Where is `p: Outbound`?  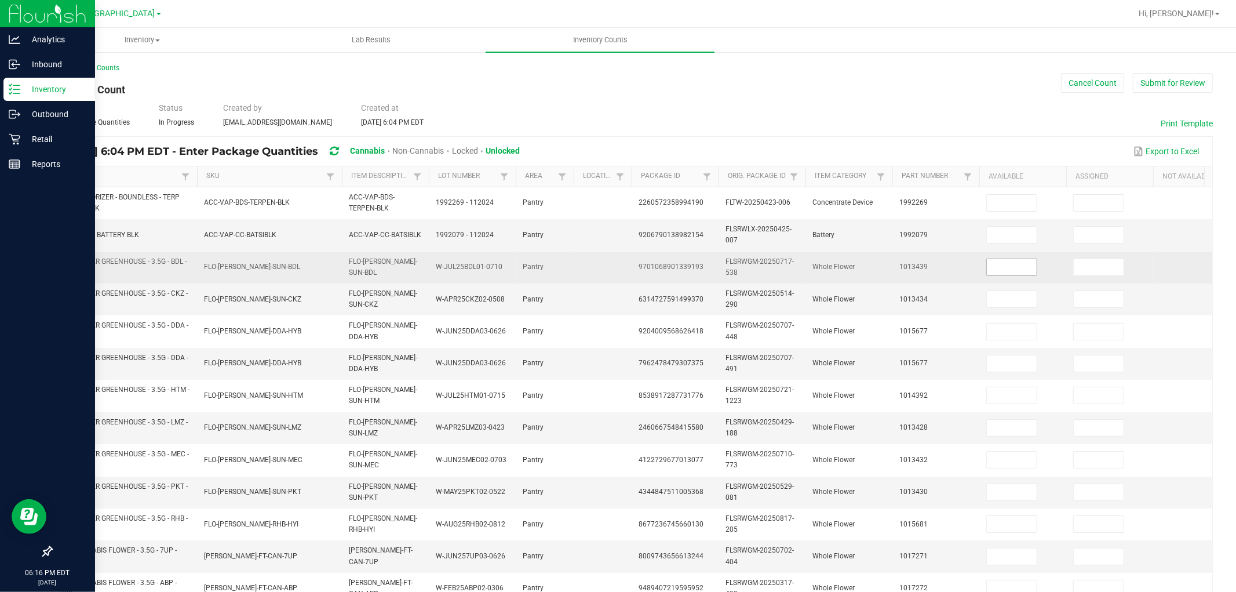
p: Outbound is located at coordinates (55, 114).